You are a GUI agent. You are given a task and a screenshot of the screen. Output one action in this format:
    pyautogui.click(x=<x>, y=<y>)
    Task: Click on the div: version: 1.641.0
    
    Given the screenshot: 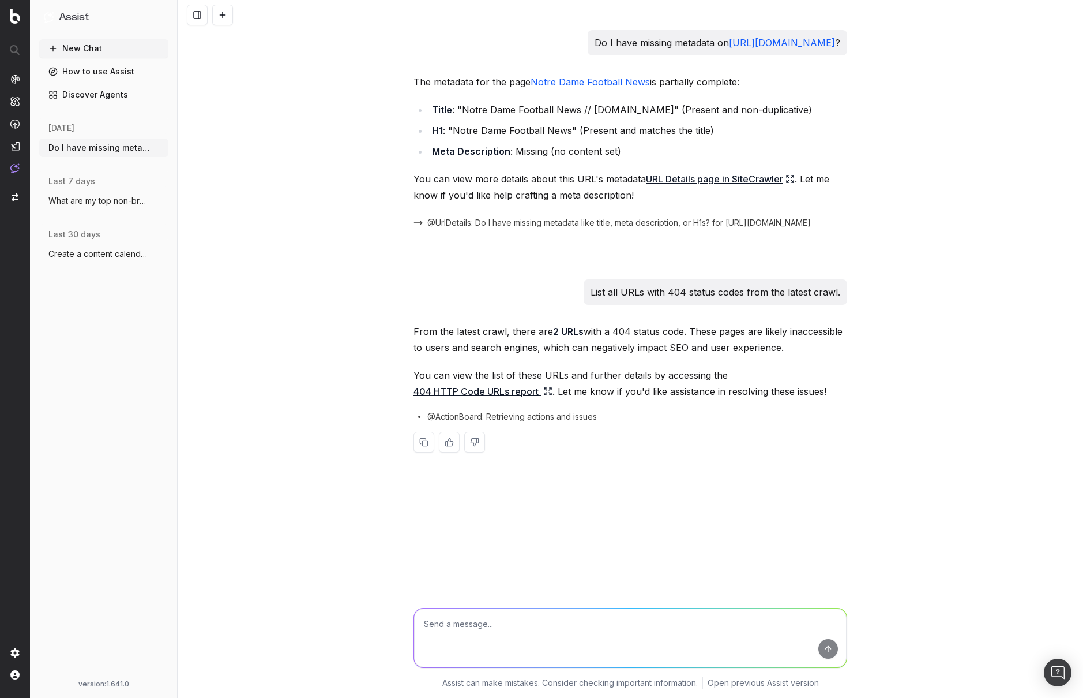 What is the action you would take?
    pyautogui.click(x=104, y=684)
    